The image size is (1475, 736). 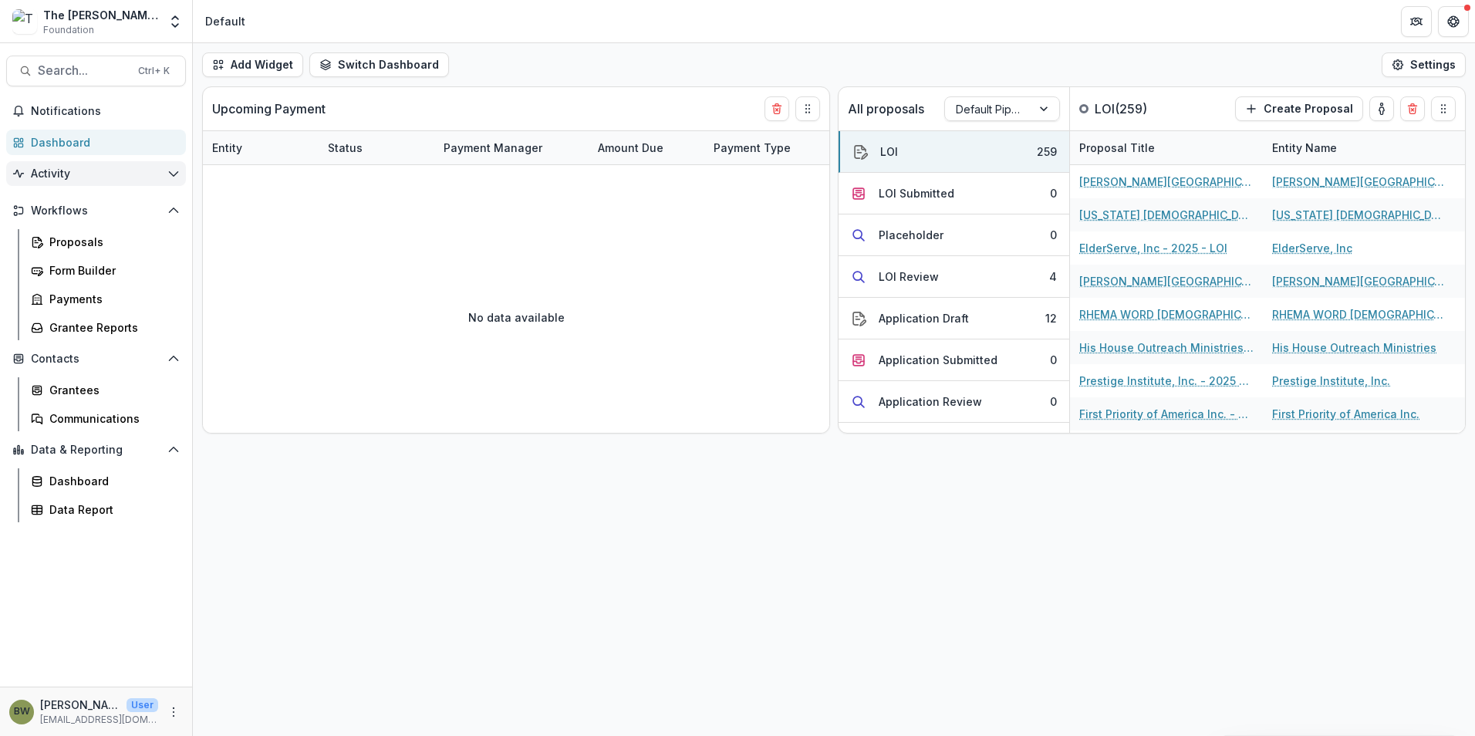 I want to click on div: 12, so click(x=1051, y=318).